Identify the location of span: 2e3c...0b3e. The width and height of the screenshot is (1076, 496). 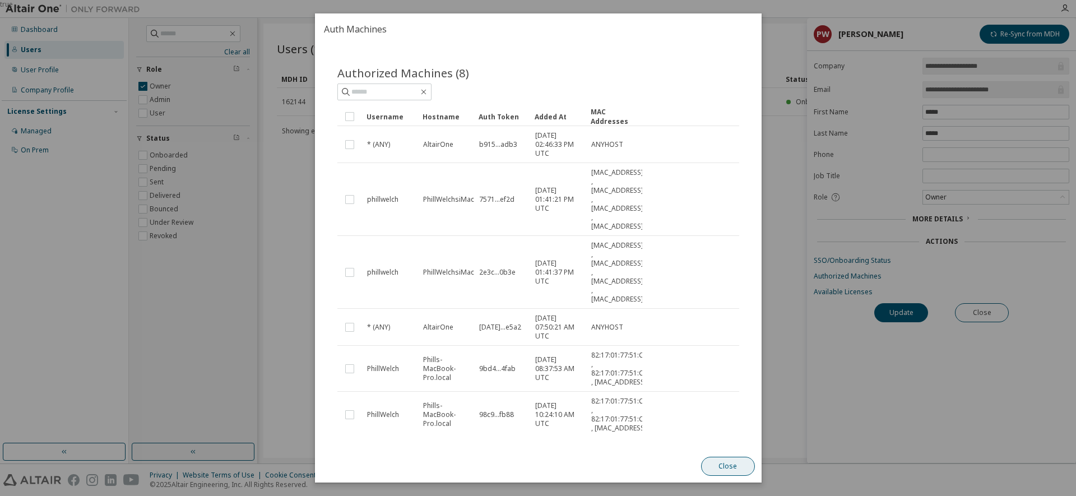
(497, 272).